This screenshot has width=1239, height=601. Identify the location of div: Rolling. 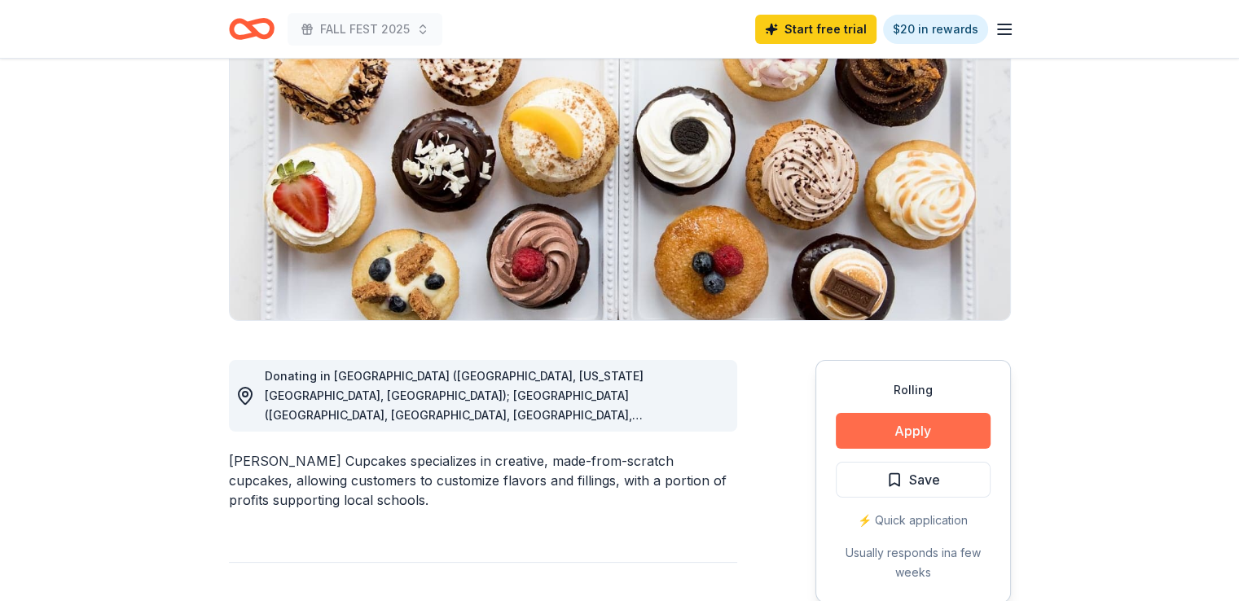
(913, 390).